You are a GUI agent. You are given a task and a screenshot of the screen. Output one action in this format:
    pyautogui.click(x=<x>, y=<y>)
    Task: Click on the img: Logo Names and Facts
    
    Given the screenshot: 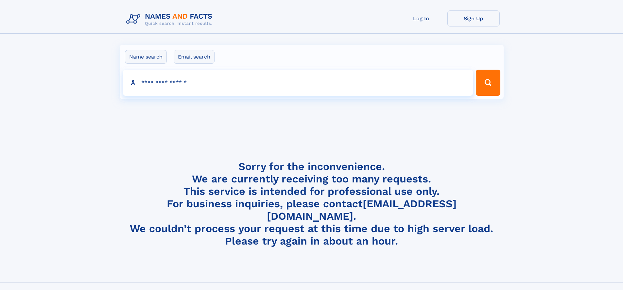 What is the action you would take?
    pyautogui.click(x=171, y=19)
    